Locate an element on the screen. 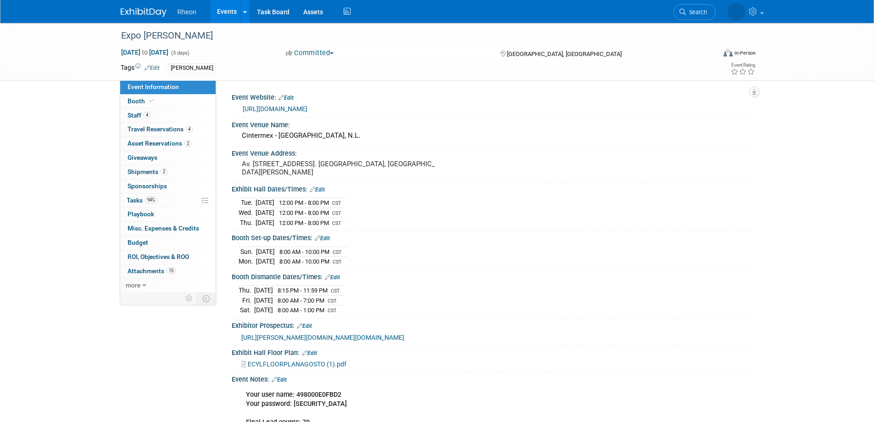 This screenshot has height=422, width=874. span: ROI, Objectives & ROO is located at coordinates (158, 257).